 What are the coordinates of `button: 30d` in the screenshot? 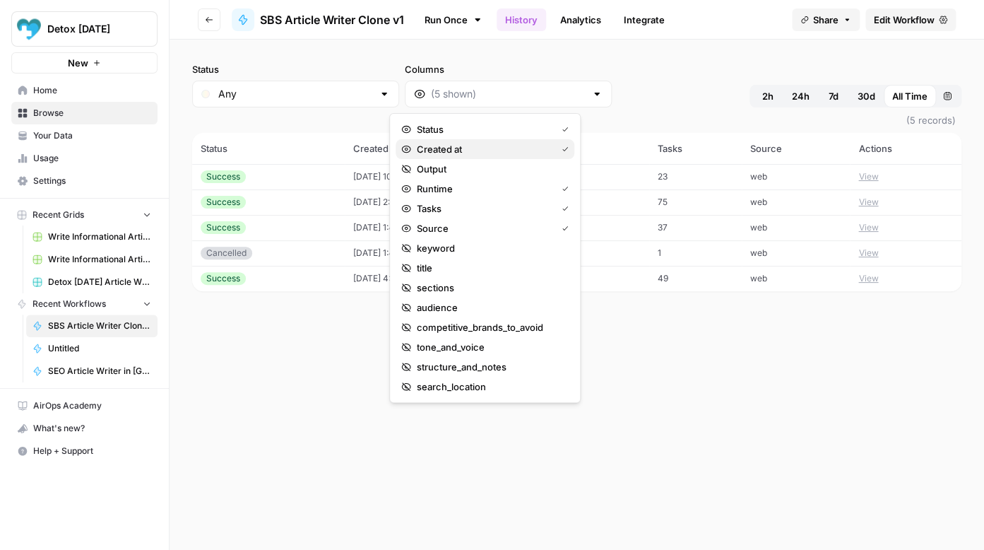 It's located at (866, 96).